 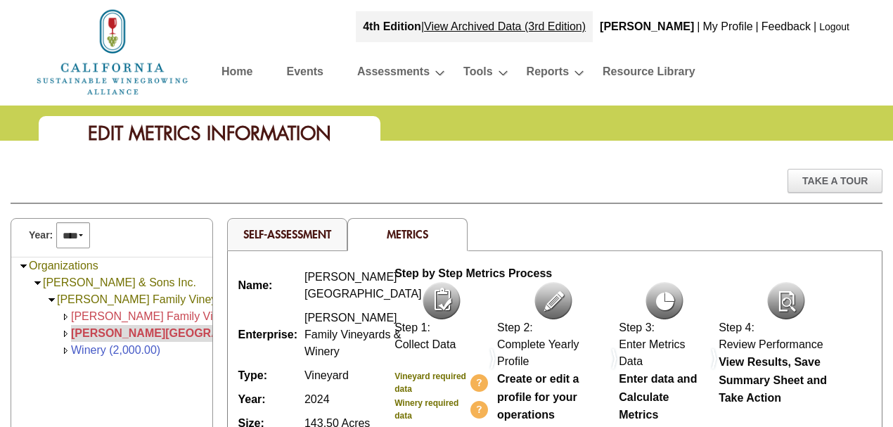 What do you see at coordinates (317, 399) in the screenshot?
I see `span: 2024` at bounding box center [317, 399].